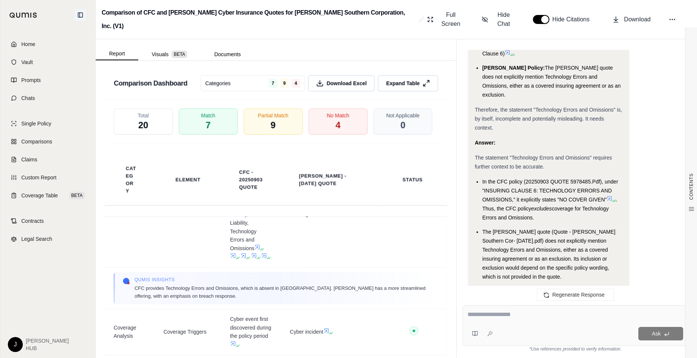  I want to click on span: Partial Match, so click(273, 115).